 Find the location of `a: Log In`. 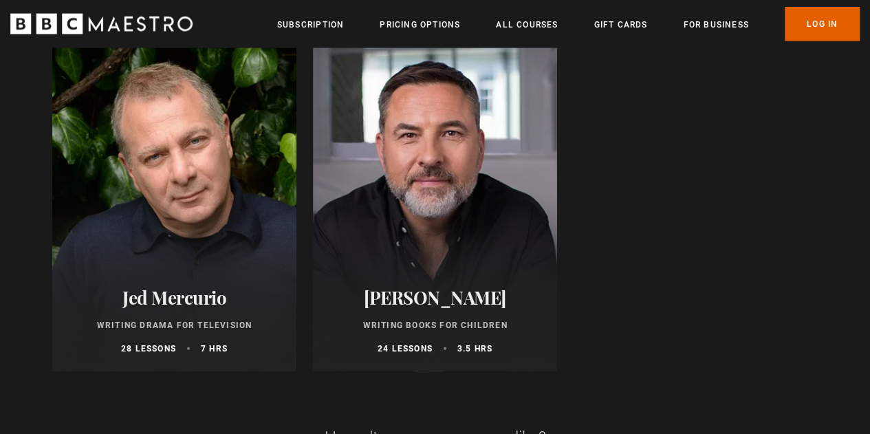

a: Log In is located at coordinates (822, 24).